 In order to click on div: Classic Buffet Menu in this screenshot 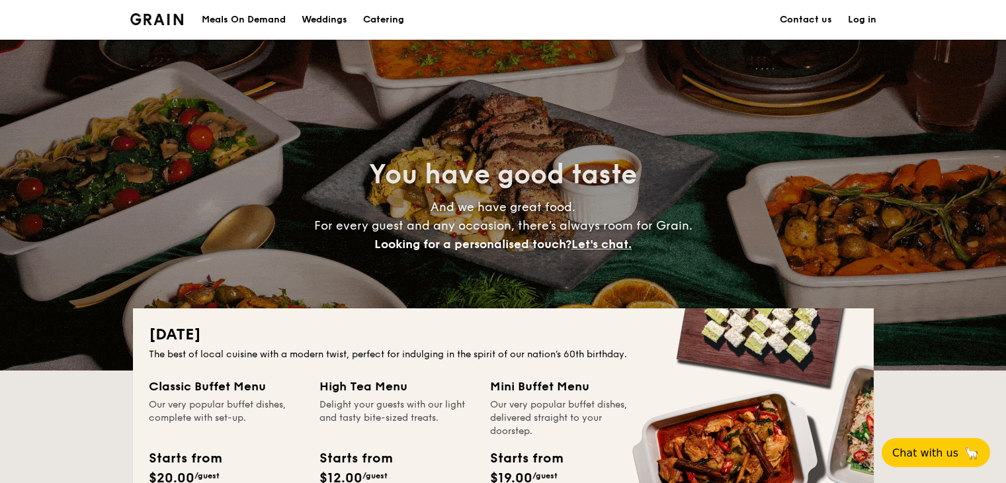, I will do `click(226, 386)`.